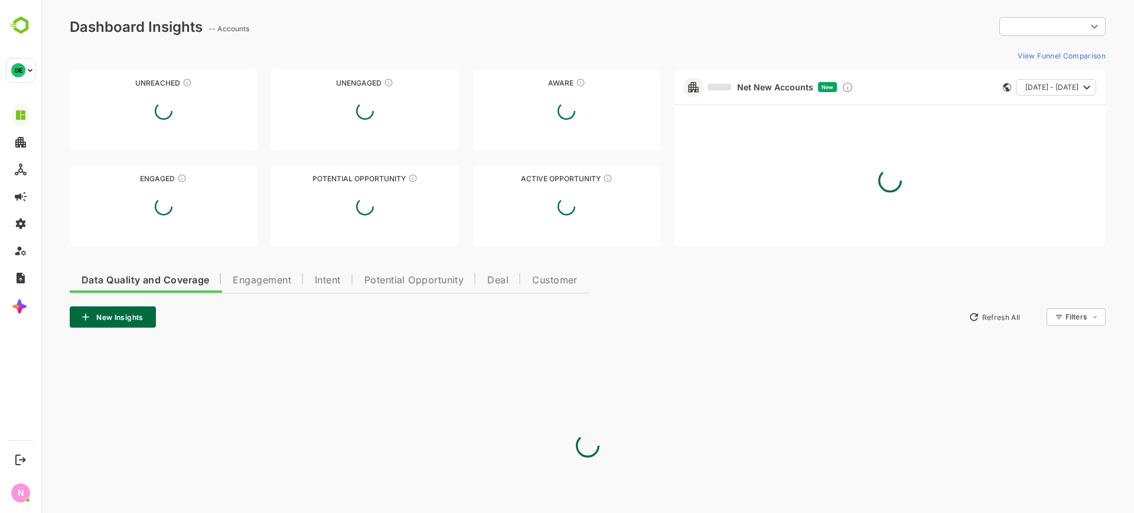  I want to click on span: Customer, so click(513, 280).